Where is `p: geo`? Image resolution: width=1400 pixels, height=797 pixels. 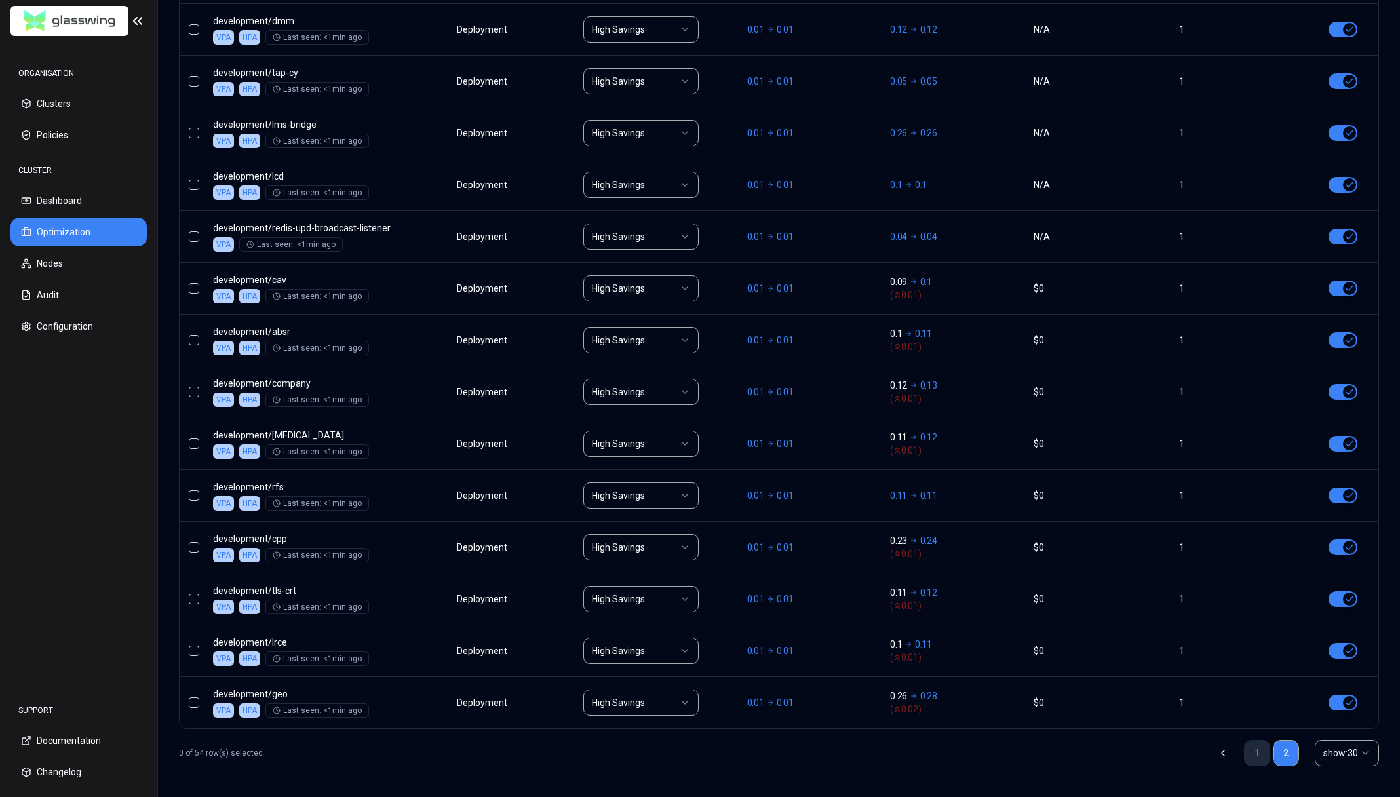 p: geo is located at coordinates (329, 694).